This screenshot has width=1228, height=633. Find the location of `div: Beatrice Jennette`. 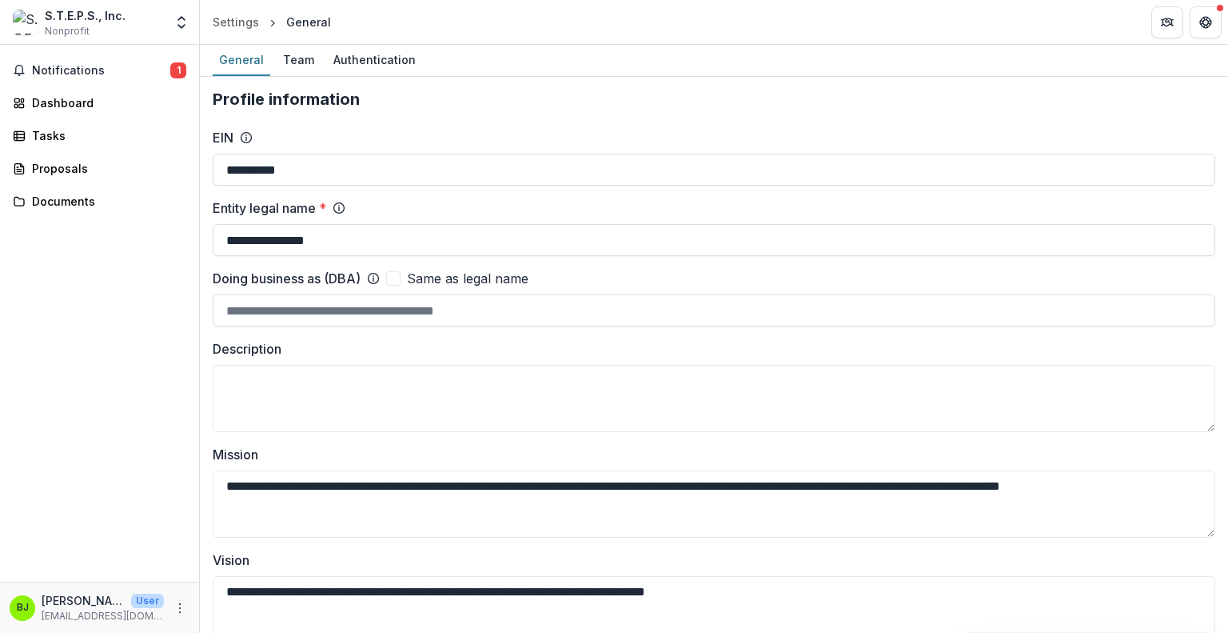

div: Beatrice Jennette is located at coordinates (22, 607).